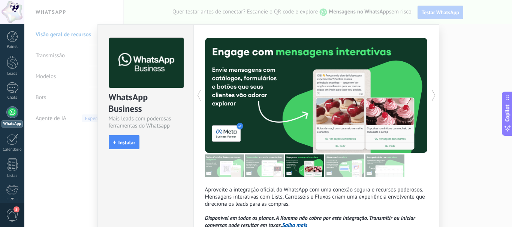 The height and width of the screenshot is (227, 512). I want to click on span: Copilot, so click(507, 113).